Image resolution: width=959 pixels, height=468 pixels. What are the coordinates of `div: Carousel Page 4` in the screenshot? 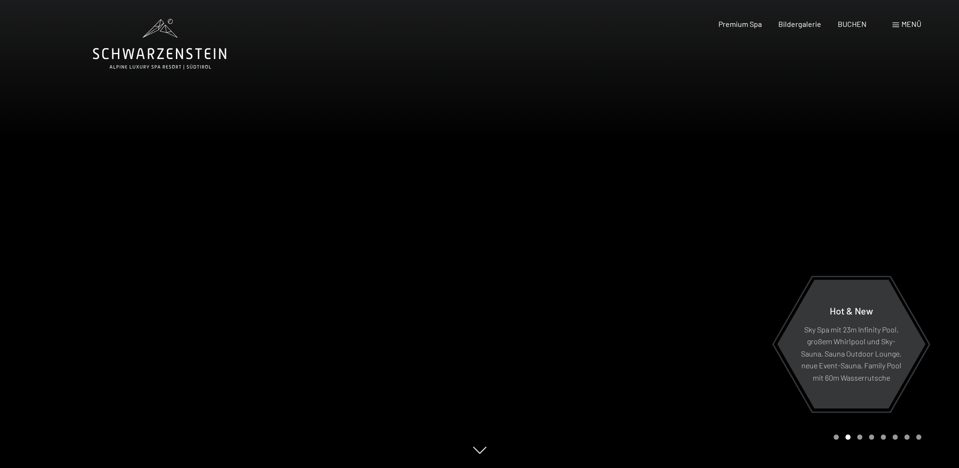 It's located at (872, 436).